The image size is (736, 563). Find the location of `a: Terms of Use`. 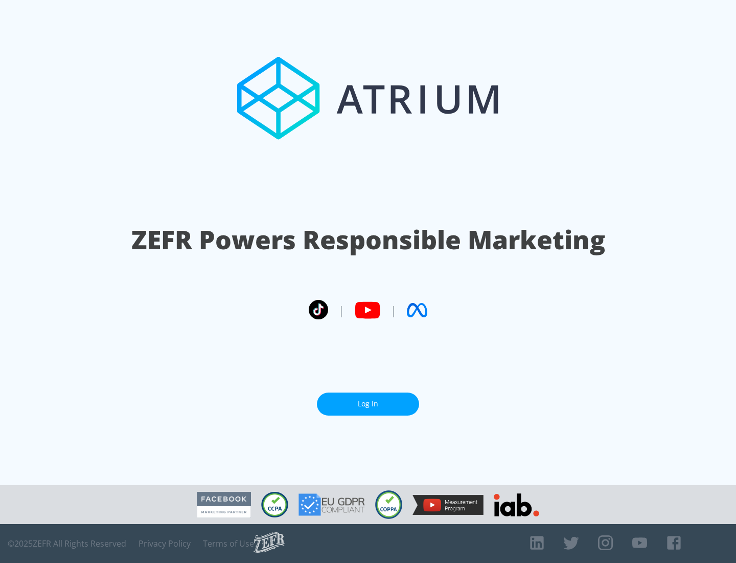

a: Terms of Use is located at coordinates (229, 543).